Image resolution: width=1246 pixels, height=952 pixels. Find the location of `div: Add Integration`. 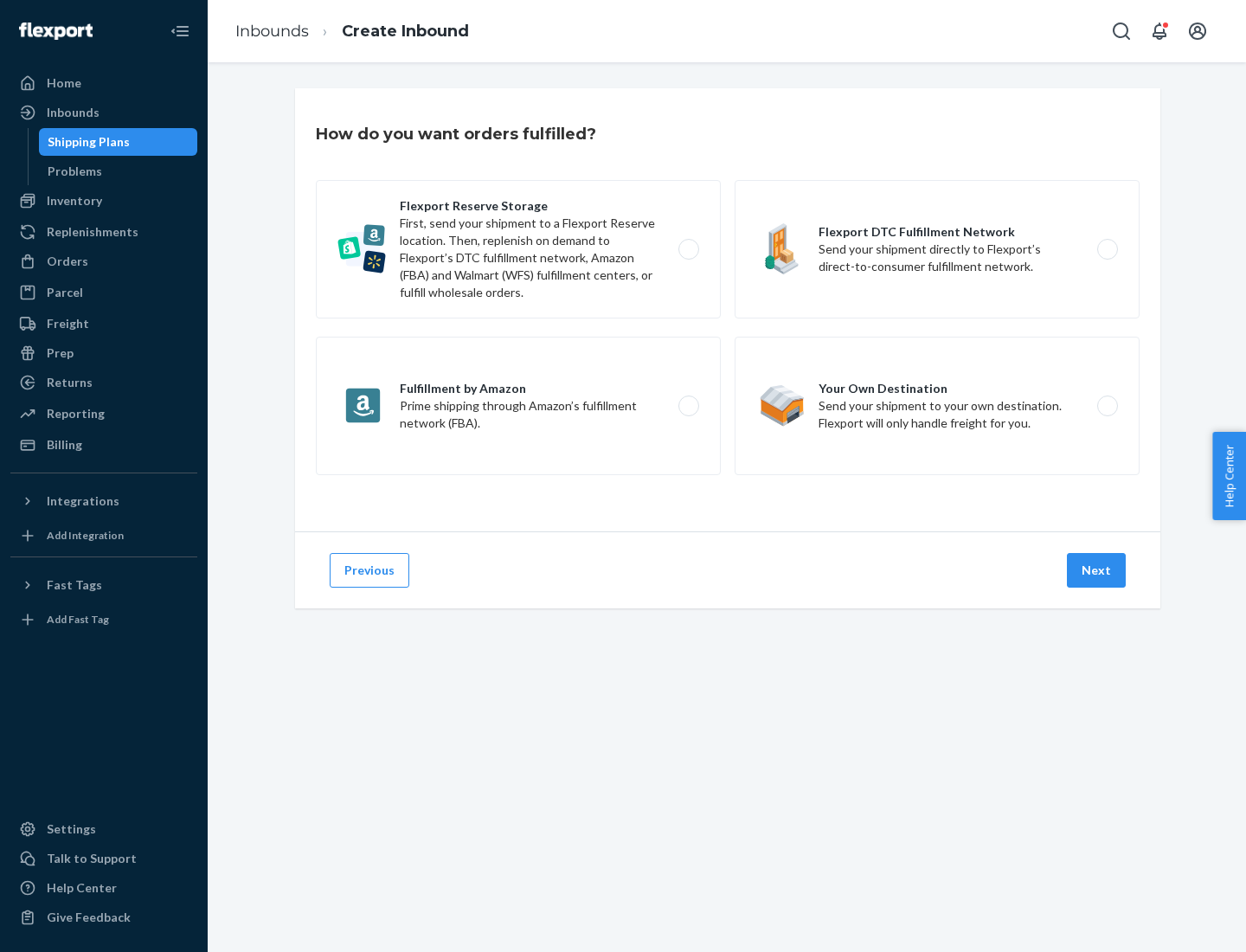

div: Add Integration is located at coordinates (84, 535).